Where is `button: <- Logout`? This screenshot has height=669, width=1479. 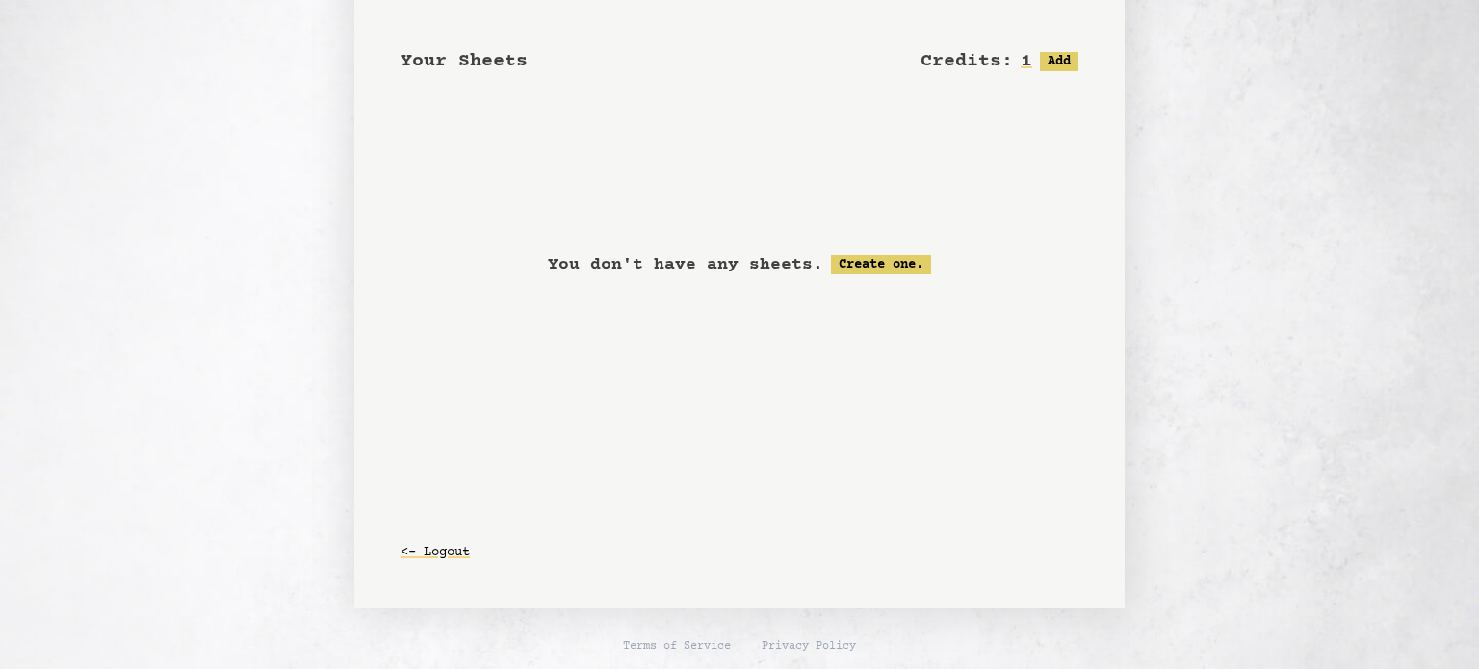
button: <- Logout is located at coordinates (435, 553).